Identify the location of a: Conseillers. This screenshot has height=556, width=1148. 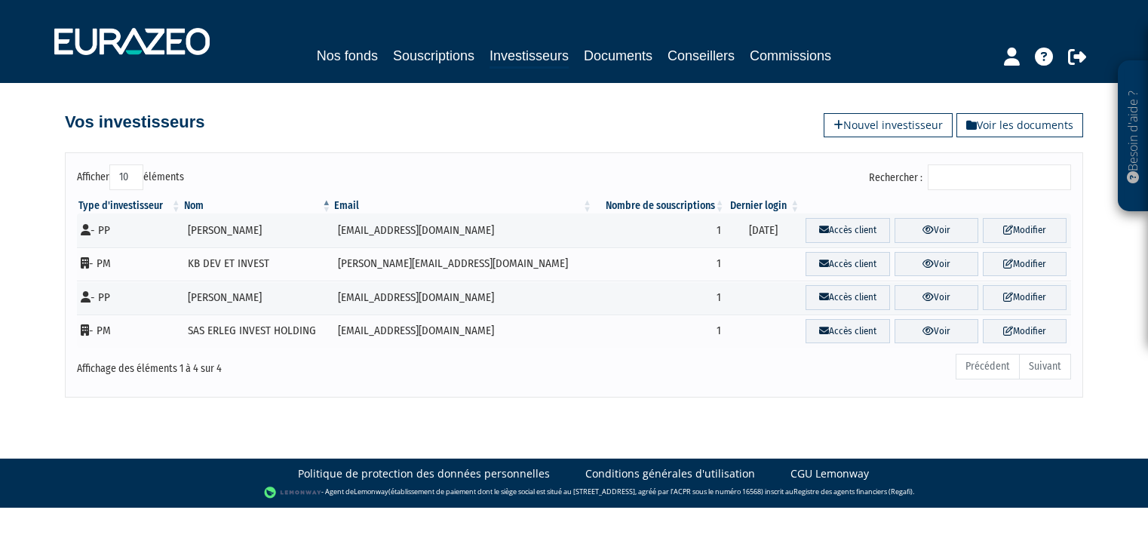
(701, 56).